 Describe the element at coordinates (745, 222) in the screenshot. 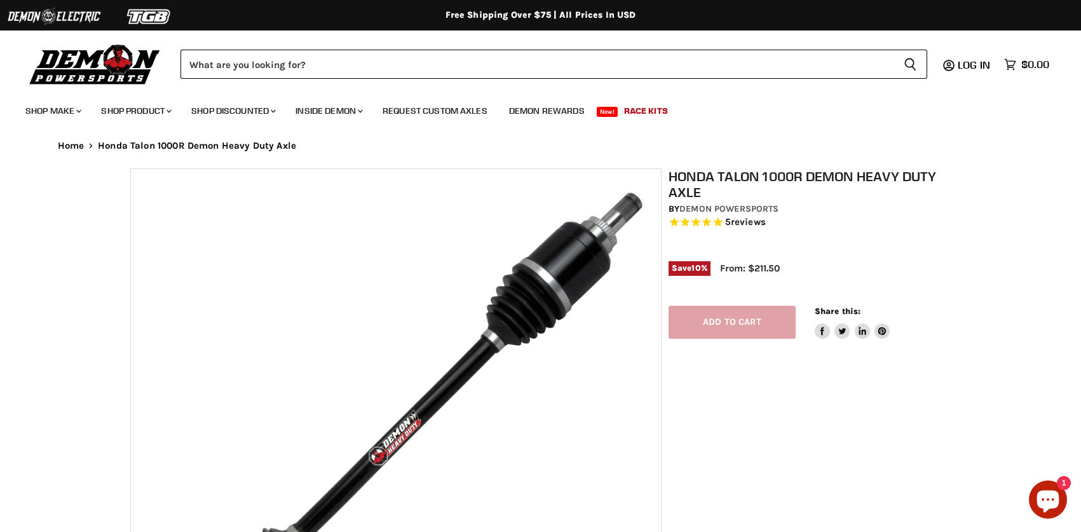

I see `span: 5 reviews` at that location.